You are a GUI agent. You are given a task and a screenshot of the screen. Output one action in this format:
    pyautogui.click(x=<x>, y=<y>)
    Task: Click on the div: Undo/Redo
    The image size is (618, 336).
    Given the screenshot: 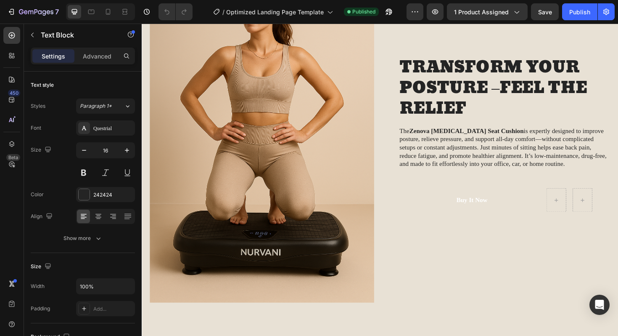 What is the action you would take?
    pyautogui.click(x=175, y=12)
    